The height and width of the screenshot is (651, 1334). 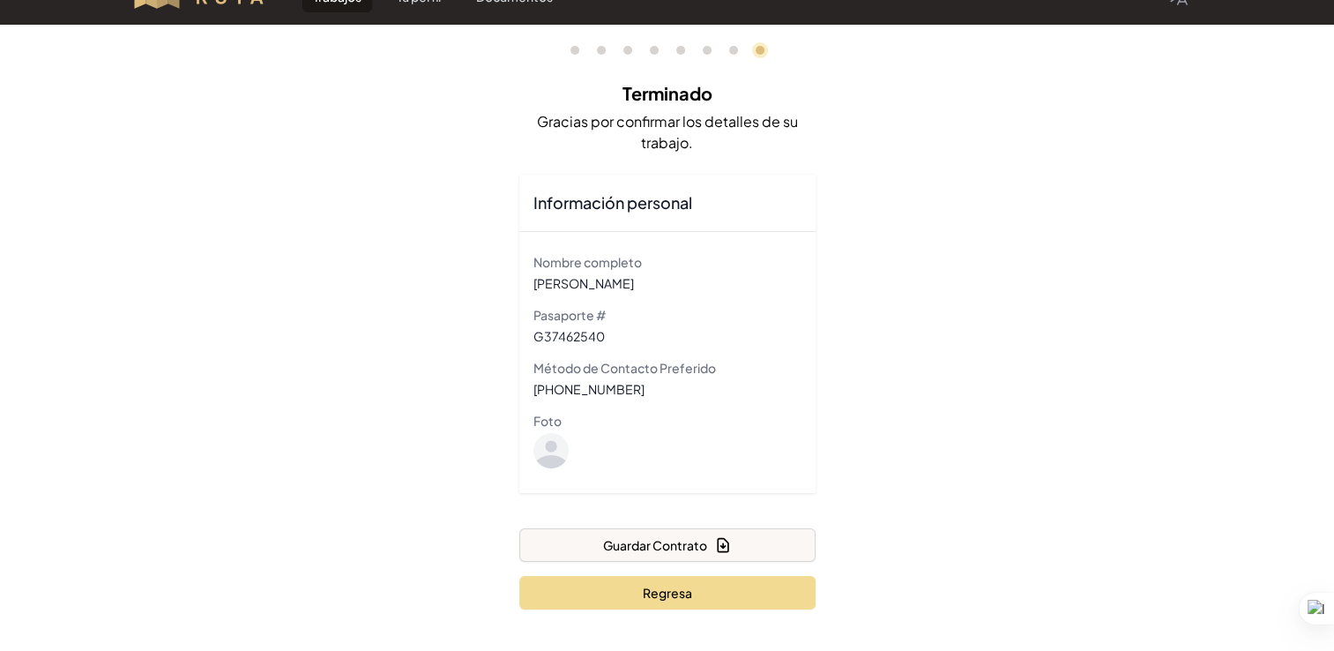 What do you see at coordinates (667, 132) in the screenshot?
I see `p: Gracias por confirmar los detalles de su trabajo.` at bounding box center [667, 132].